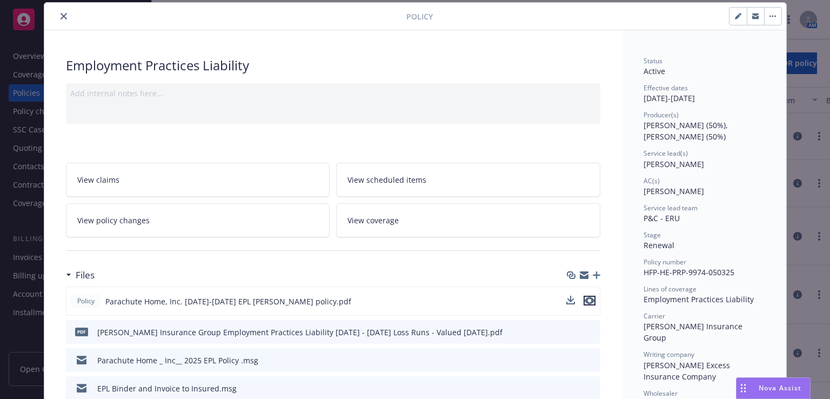  Describe the element at coordinates (468, 220) in the screenshot. I see `a: View coverage` at that location.